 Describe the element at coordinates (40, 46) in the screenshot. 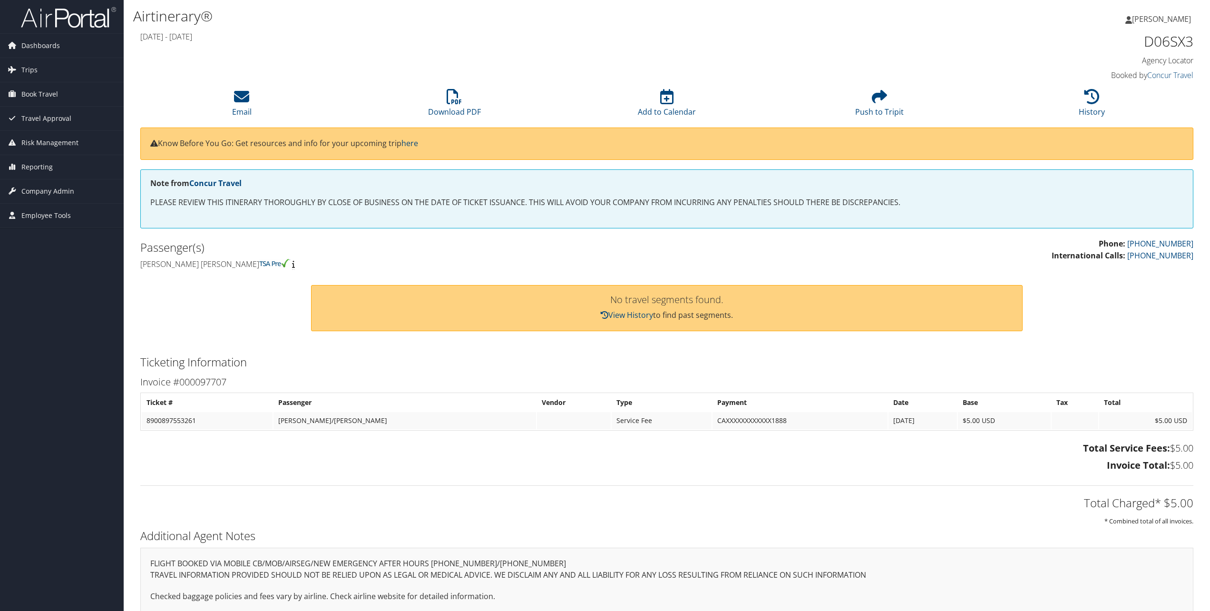

I see `span: Dashboards` at that location.